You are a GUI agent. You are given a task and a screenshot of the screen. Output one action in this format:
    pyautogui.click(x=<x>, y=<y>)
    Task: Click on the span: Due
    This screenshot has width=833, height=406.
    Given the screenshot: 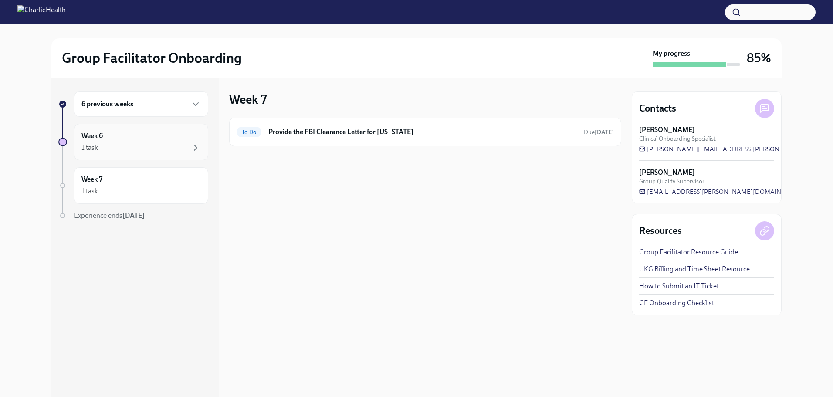 What is the action you would take?
    pyautogui.click(x=598, y=132)
    